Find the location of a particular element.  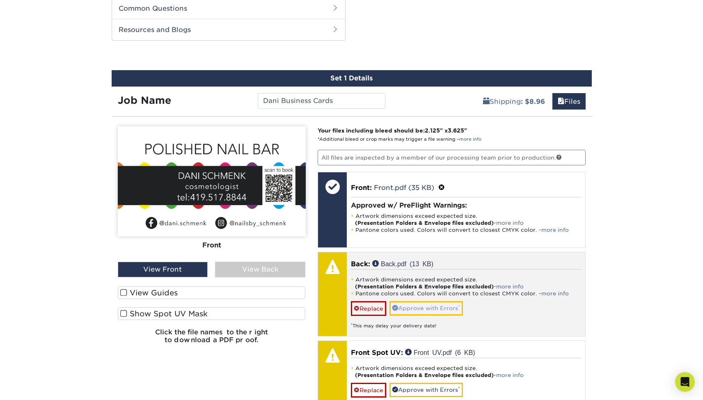

div: View Back is located at coordinates (260, 270).